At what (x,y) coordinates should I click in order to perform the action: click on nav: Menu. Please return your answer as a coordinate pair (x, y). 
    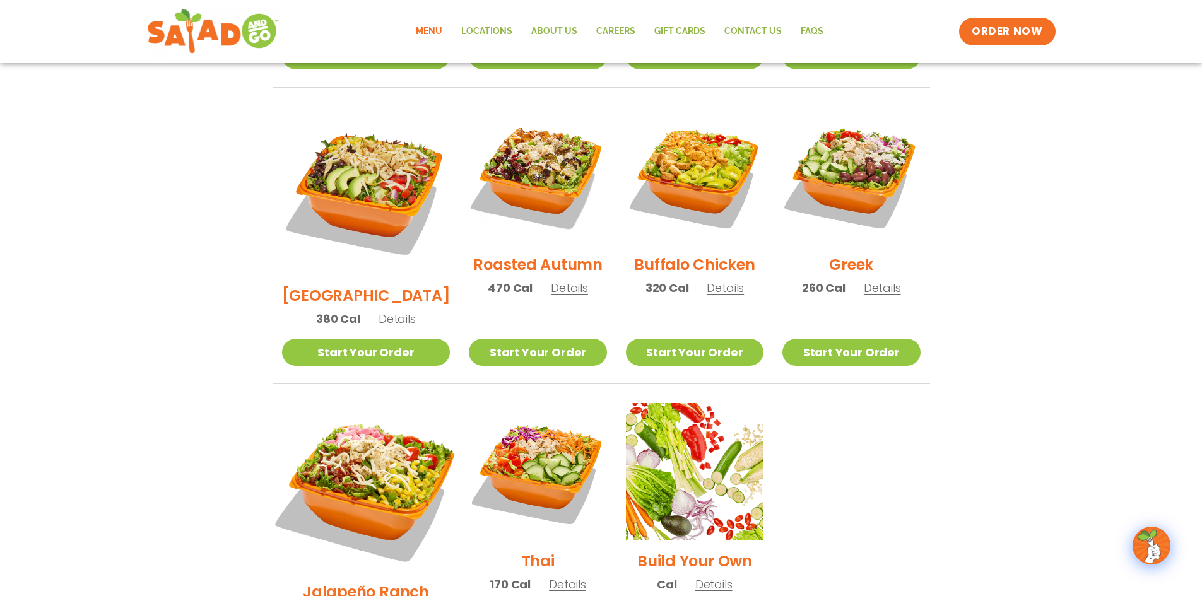
    Looking at the image, I should click on (620, 32).